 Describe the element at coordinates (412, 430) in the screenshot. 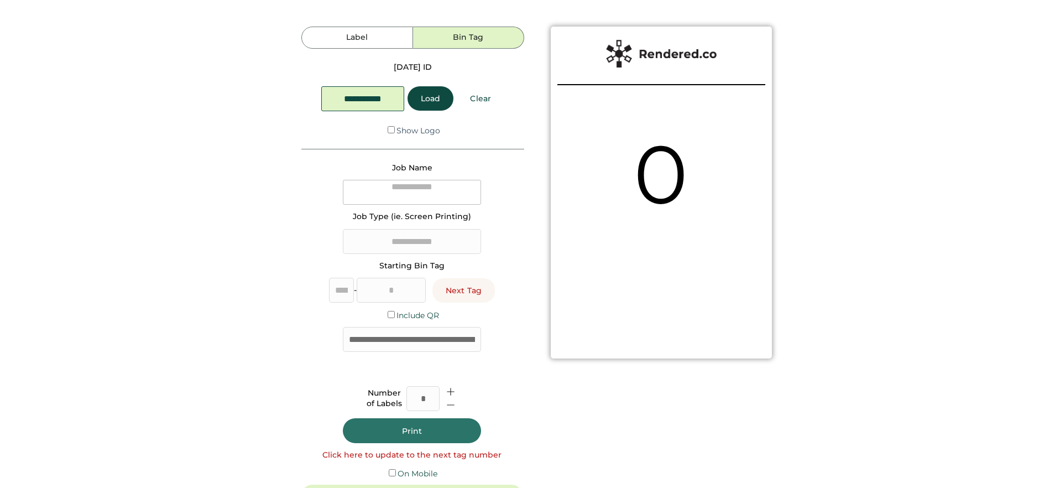

I see `button: Print` at that location.